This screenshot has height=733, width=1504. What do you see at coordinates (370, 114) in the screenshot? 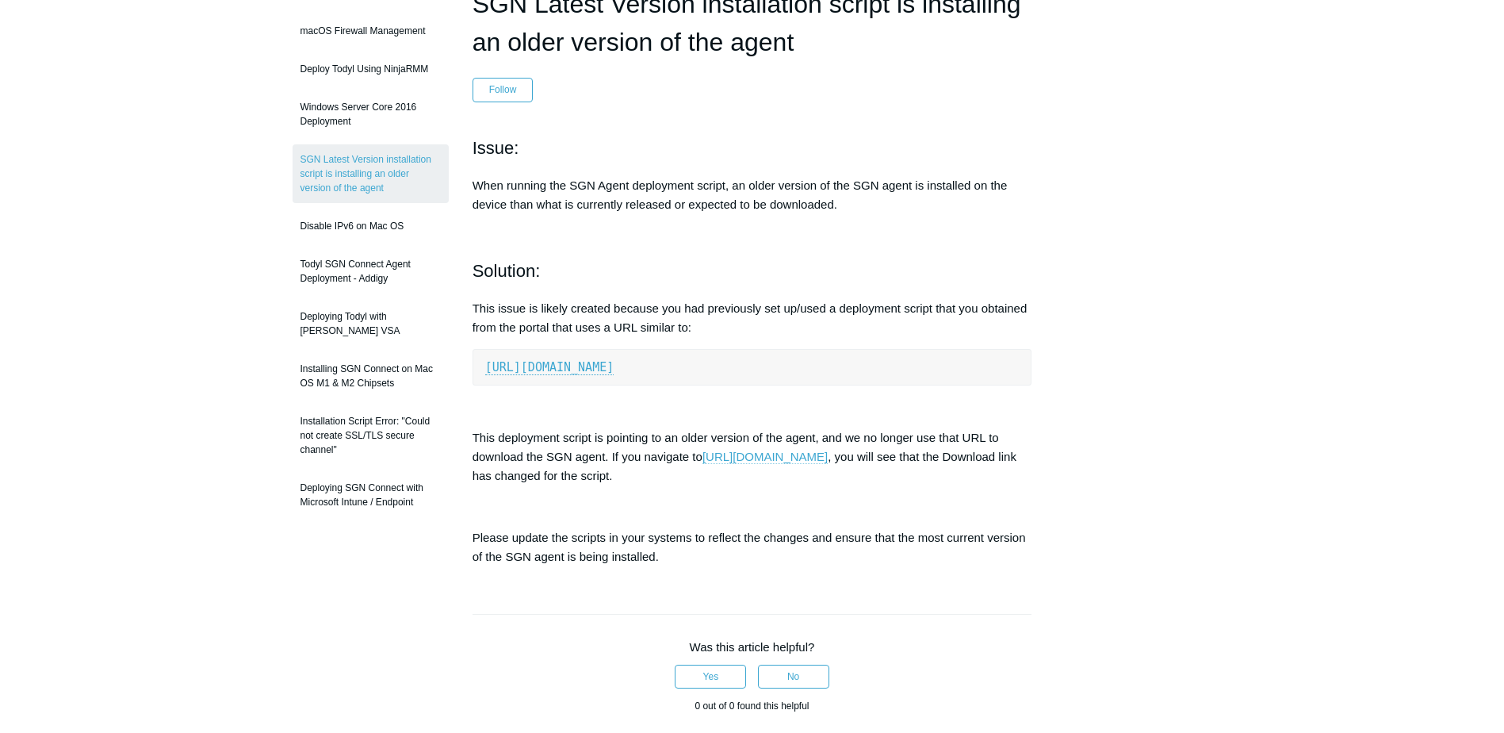
I see `a: Windows Server Core 2016 Deployment` at bounding box center [370, 114].